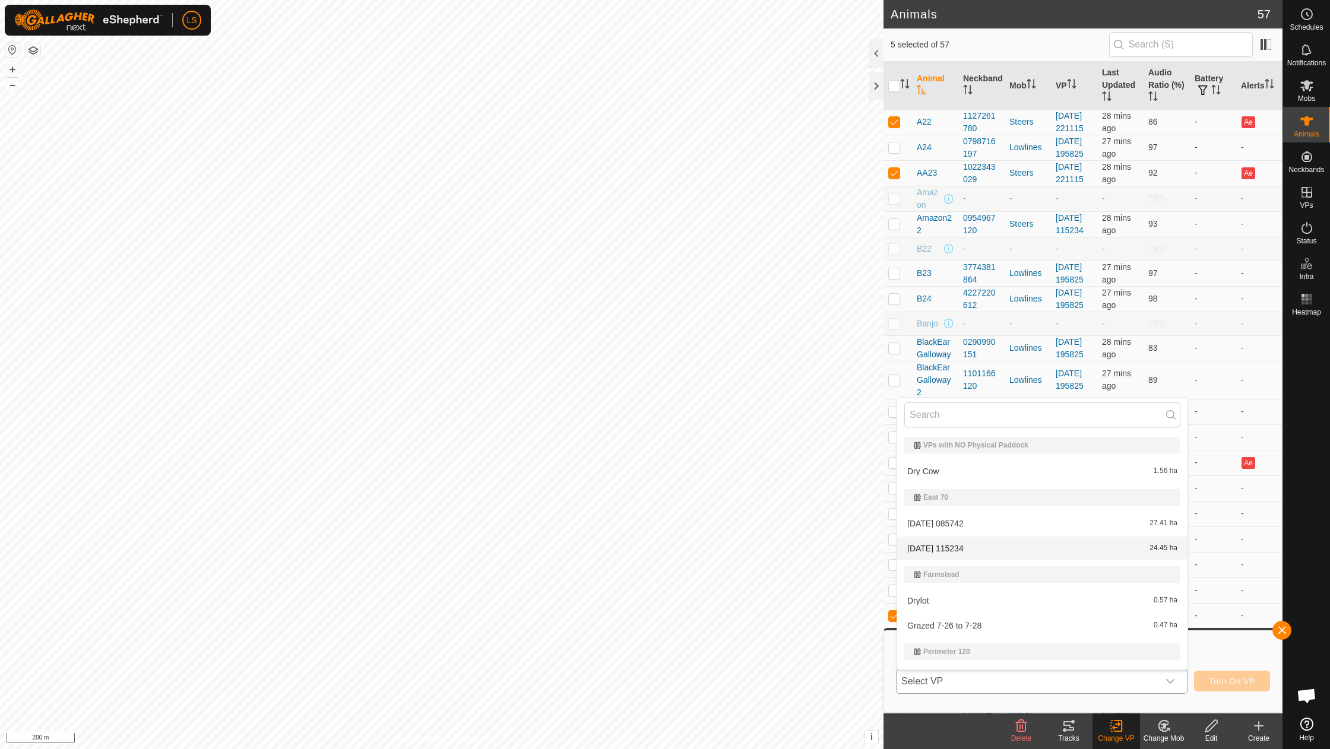 The height and width of the screenshot is (749, 1330). What do you see at coordinates (1259, 739) in the screenshot?
I see `div: Create` at bounding box center [1259, 739].